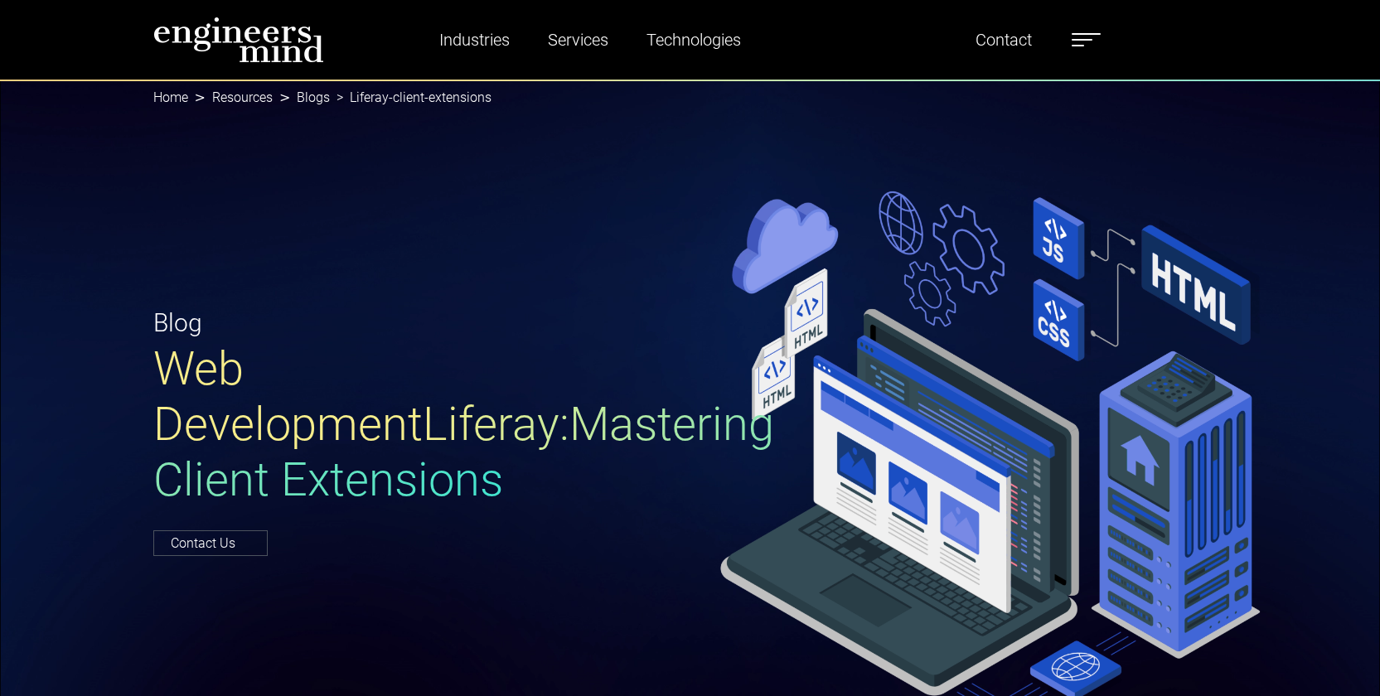 The image size is (1380, 696). What do you see at coordinates (313, 97) in the screenshot?
I see `a: Blogs` at bounding box center [313, 97].